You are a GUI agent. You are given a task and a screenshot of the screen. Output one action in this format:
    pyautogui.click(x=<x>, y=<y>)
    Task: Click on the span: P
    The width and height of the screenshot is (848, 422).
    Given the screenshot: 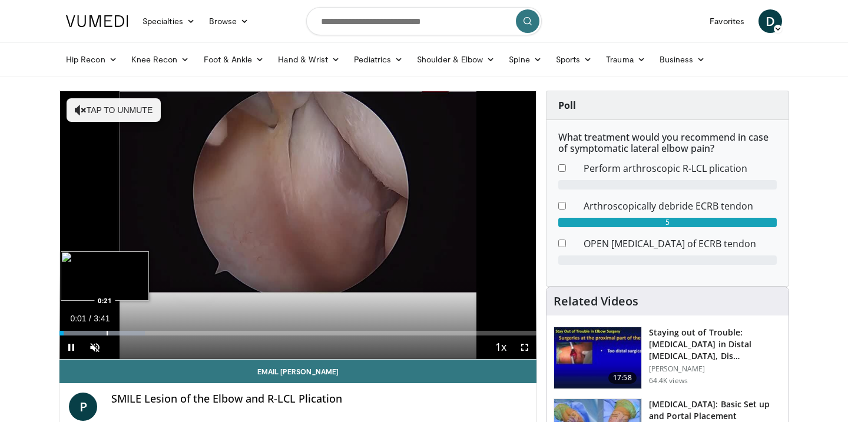 What is the action you would take?
    pyautogui.click(x=83, y=407)
    